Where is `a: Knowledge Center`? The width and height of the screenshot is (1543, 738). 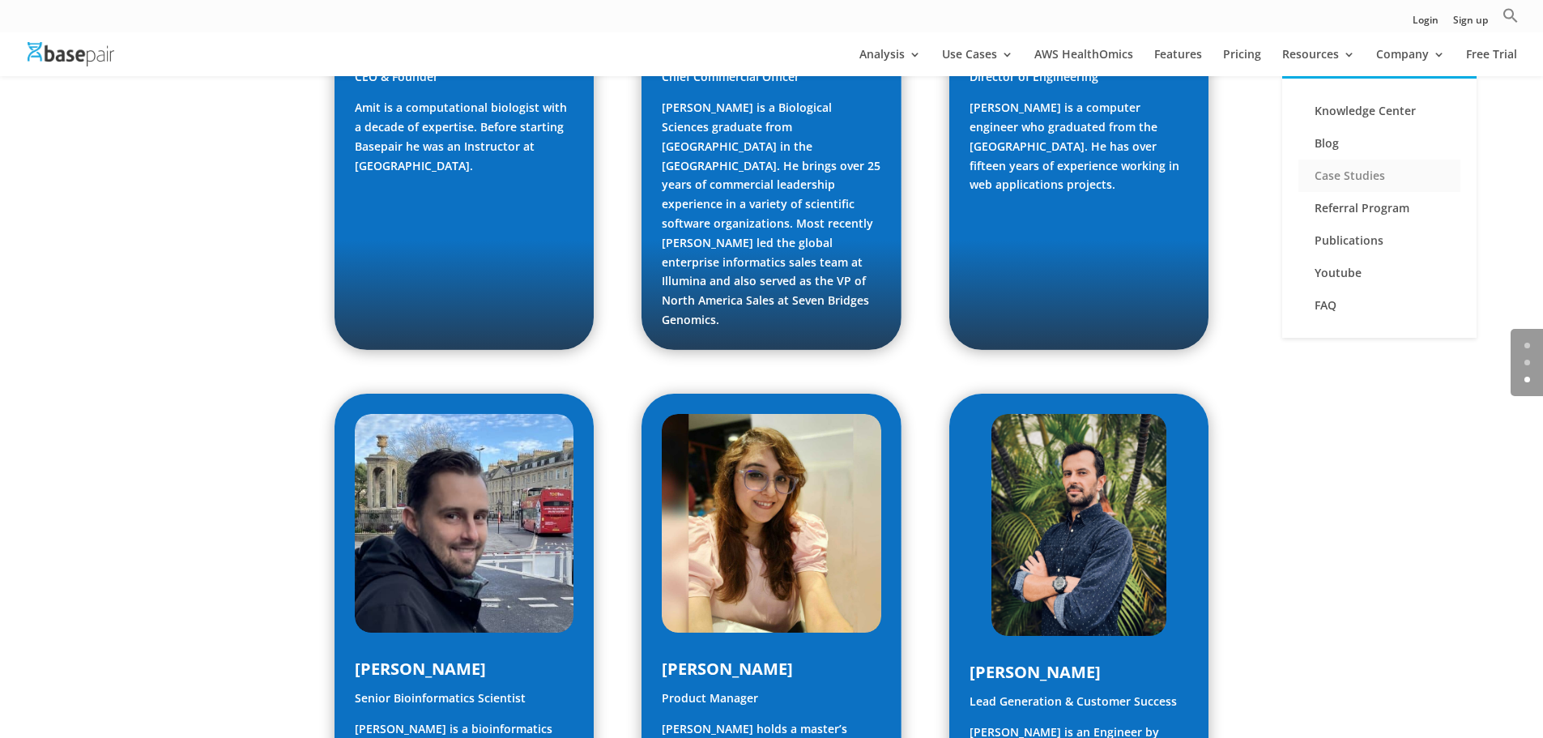
a: Knowledge Center is located at coordinates (1379, 111).